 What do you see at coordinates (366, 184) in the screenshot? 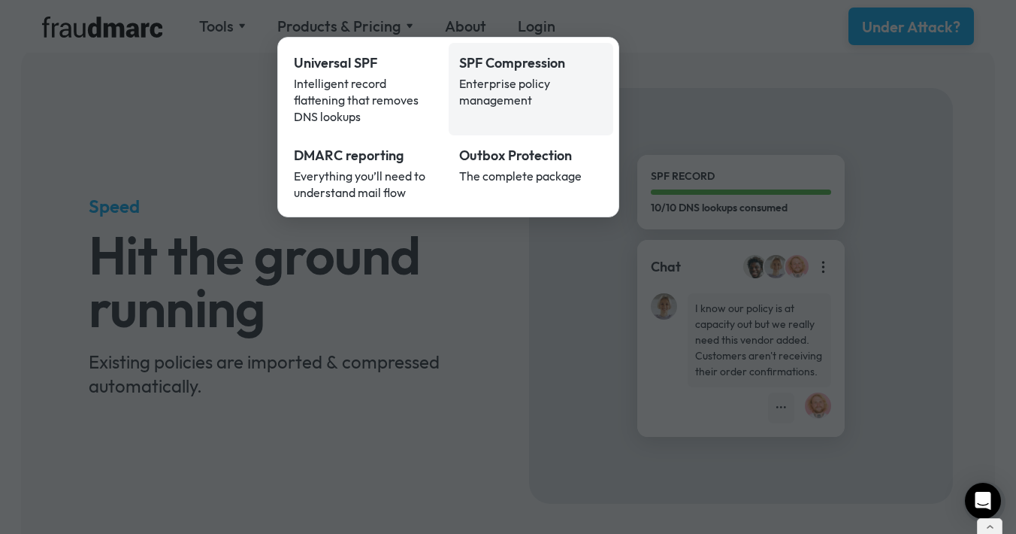
I see `div: Everything you’ll need to understand mail flow` at bounding box center [366, 184].